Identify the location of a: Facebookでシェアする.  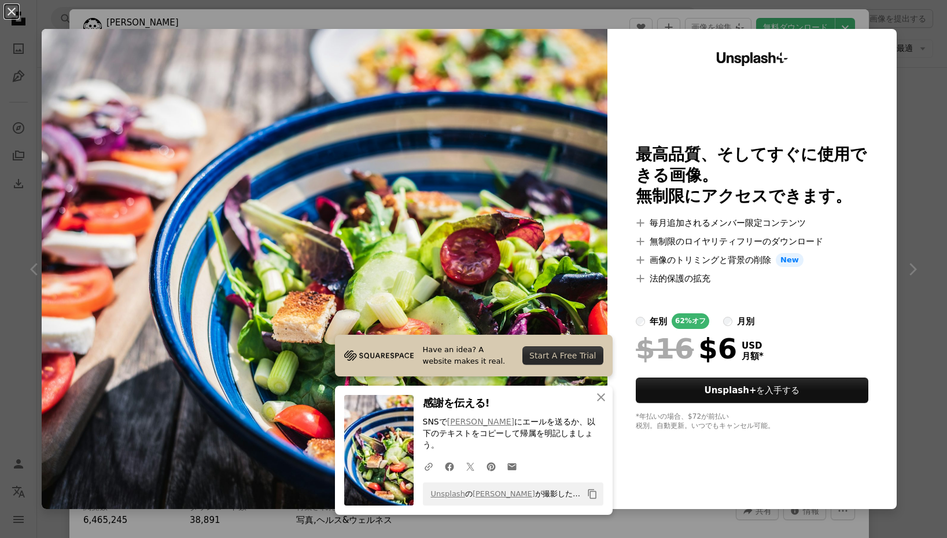
(450, 466).